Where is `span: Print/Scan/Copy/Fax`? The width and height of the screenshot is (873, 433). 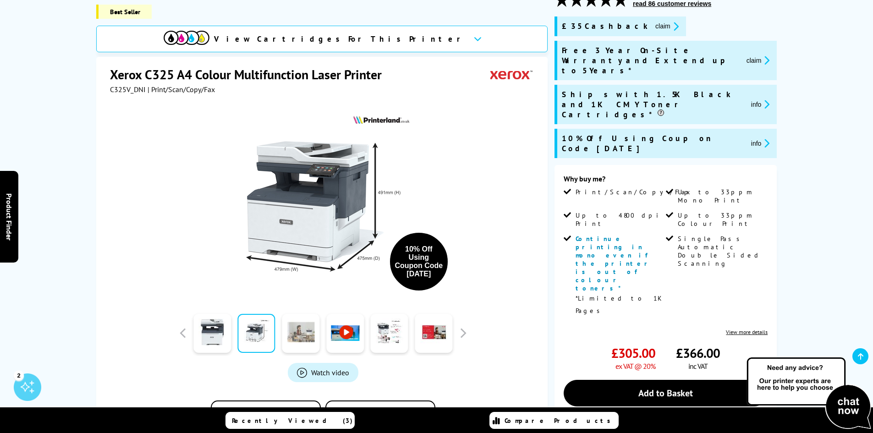
span: Print/Scan/Copy/Fax is located at coordinates (634, 192).